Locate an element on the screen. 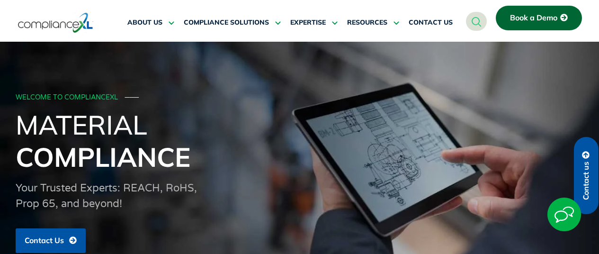  a: RESOURCES is located at coordinates (373, 23).